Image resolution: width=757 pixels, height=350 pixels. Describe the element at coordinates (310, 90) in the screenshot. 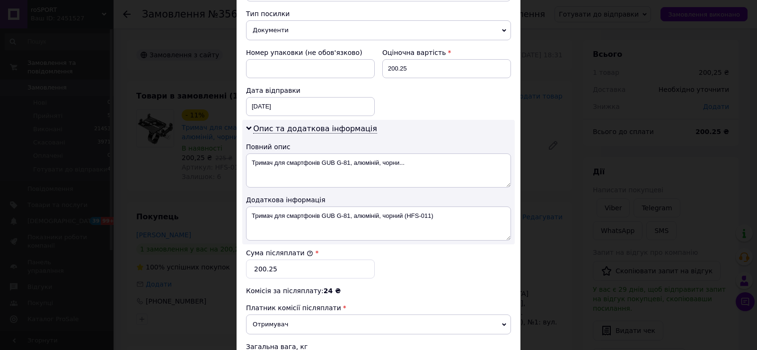

I see `div: Дата відправки` at that location.